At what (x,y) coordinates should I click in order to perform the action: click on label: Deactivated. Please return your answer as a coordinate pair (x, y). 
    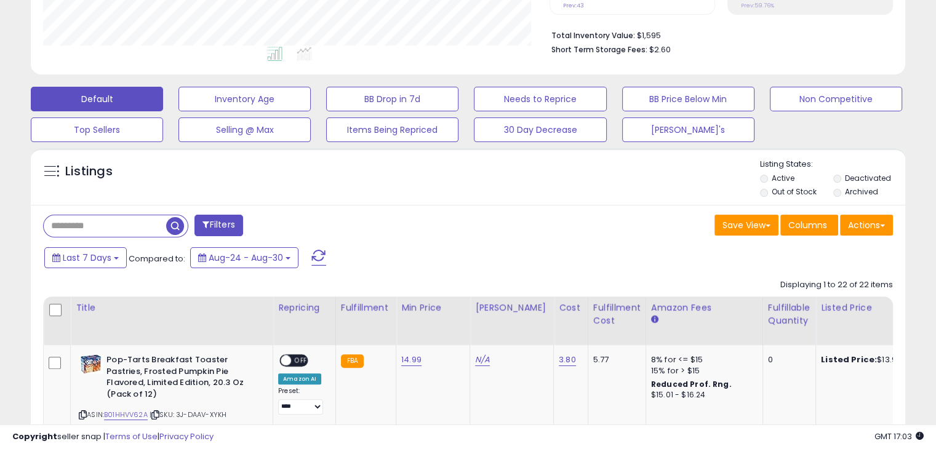
    Looking at the image, I should click on (867, 178).